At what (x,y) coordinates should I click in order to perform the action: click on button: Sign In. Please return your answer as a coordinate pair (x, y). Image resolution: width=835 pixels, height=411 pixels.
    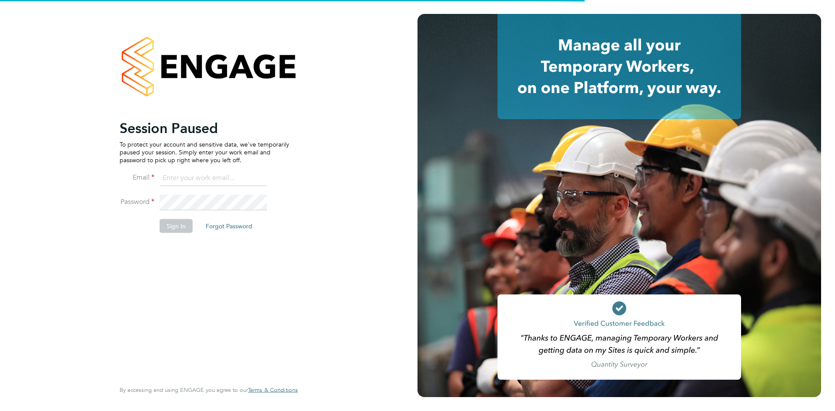
    Looking at the image, I should click on (176, 226).